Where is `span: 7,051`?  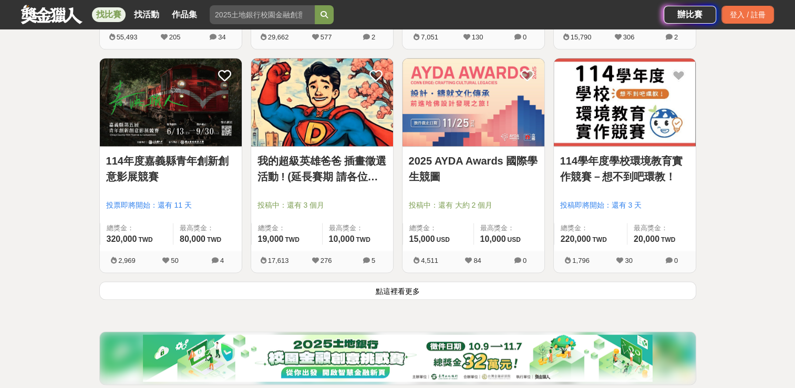
span: 7,051 is located at coordinates (430, 37).